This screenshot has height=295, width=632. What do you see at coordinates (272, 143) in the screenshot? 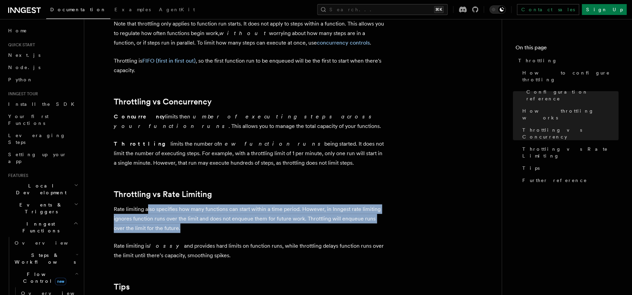
I see `em: new function runs` at bounding box center [272, 143].